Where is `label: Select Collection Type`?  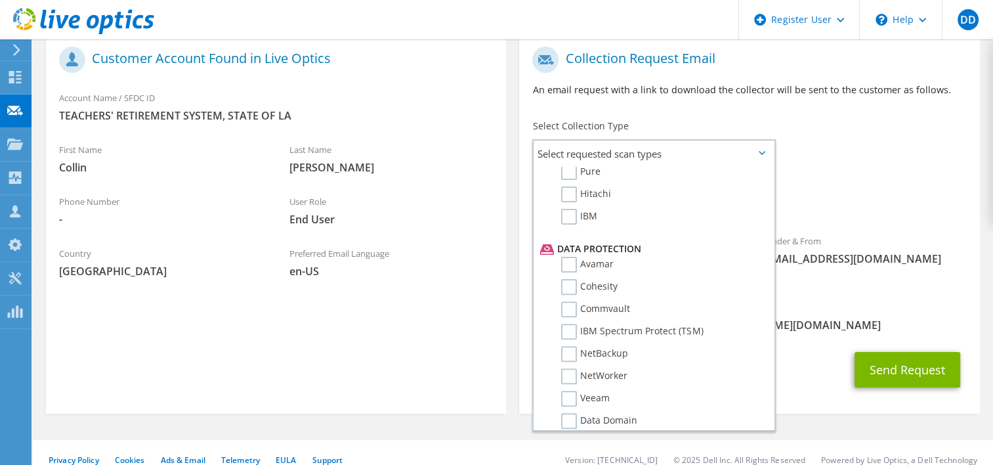
label: Select Collection Type is located at coordinates (580, 126).